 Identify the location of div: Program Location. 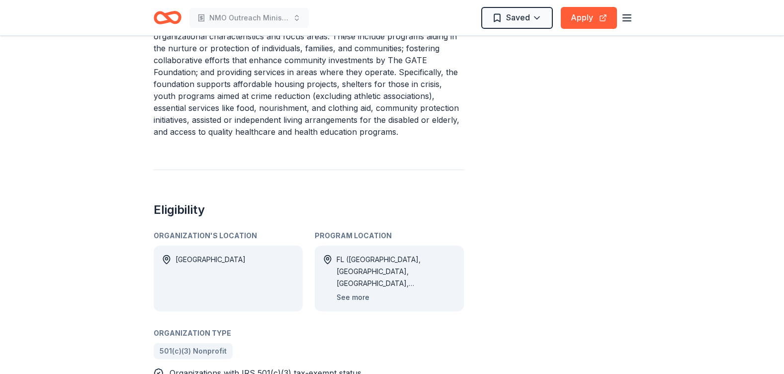
(389, 236).